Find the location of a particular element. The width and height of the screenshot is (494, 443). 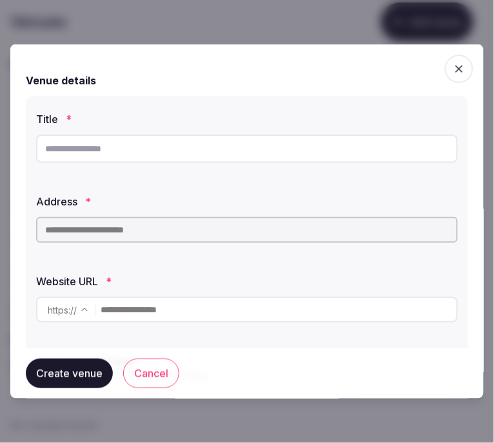

button: Cancel is located at coordinates (151, 374).